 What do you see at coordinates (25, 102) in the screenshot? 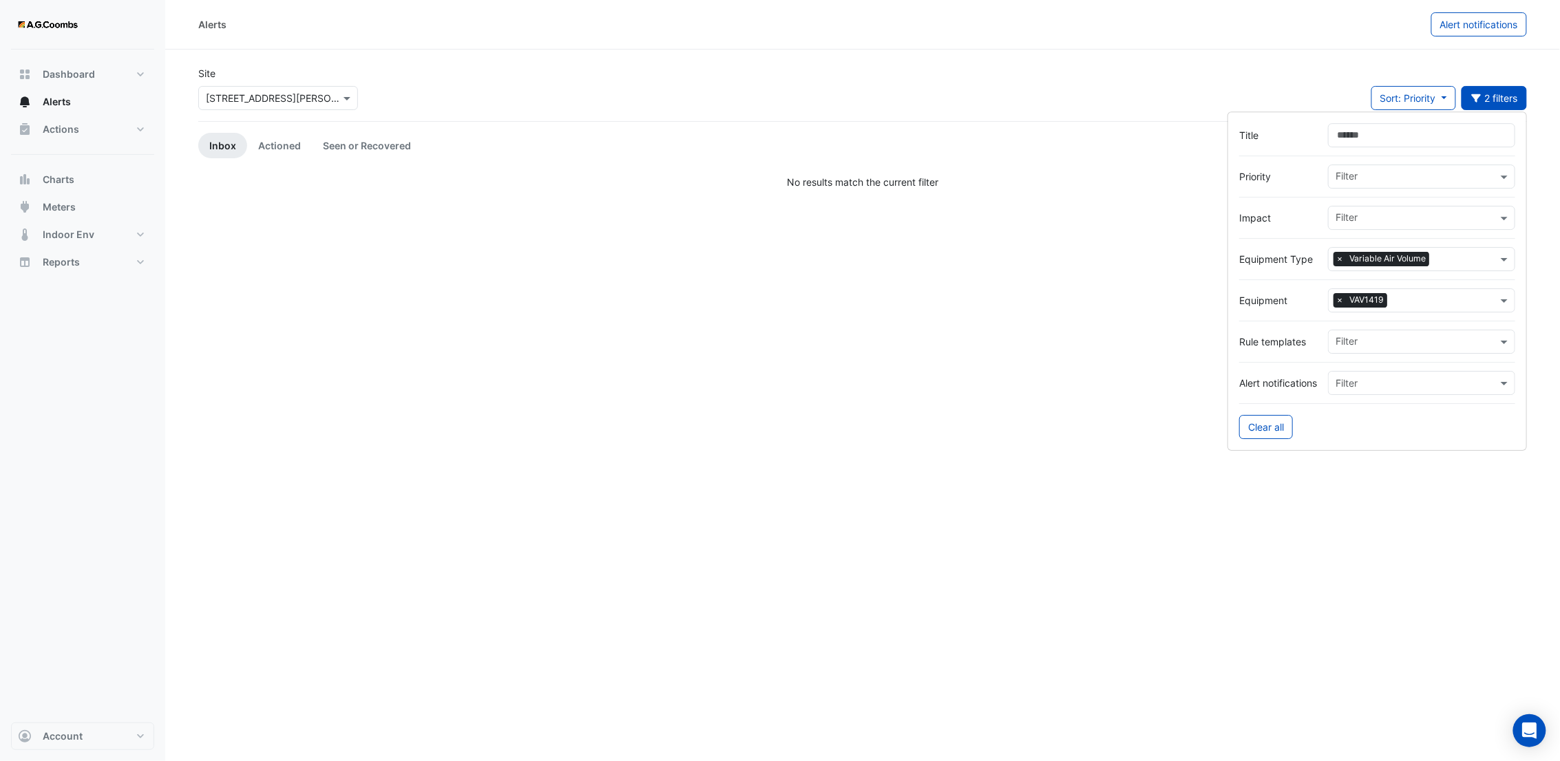
I see `app-icon: Alerts` at bounding box center [25, 102].